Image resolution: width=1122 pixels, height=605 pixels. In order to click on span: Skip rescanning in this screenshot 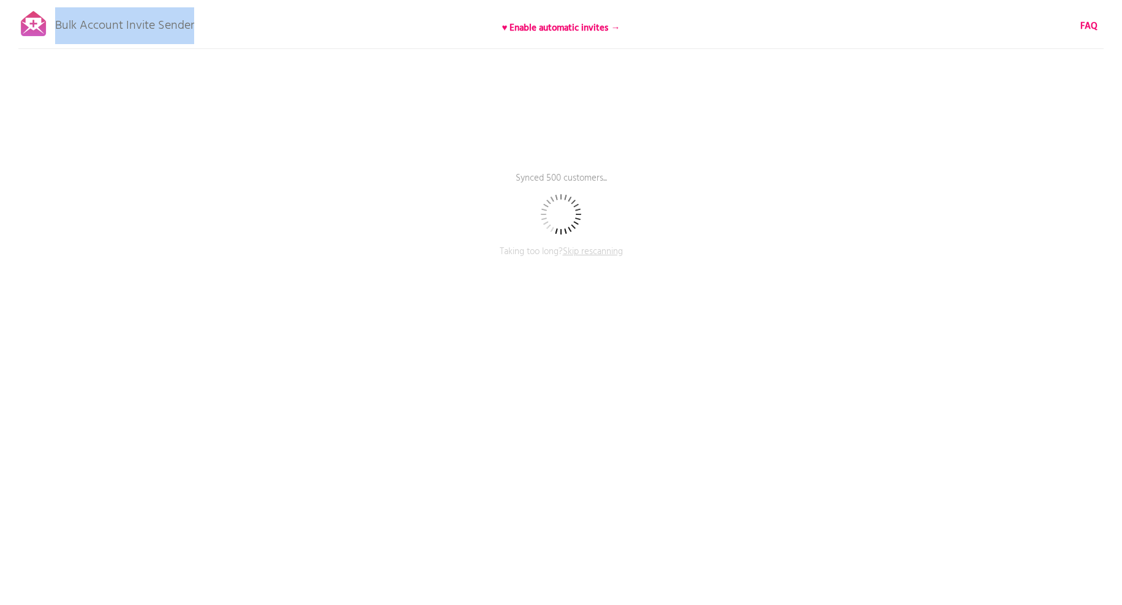, I will do `click(593, 252)`.